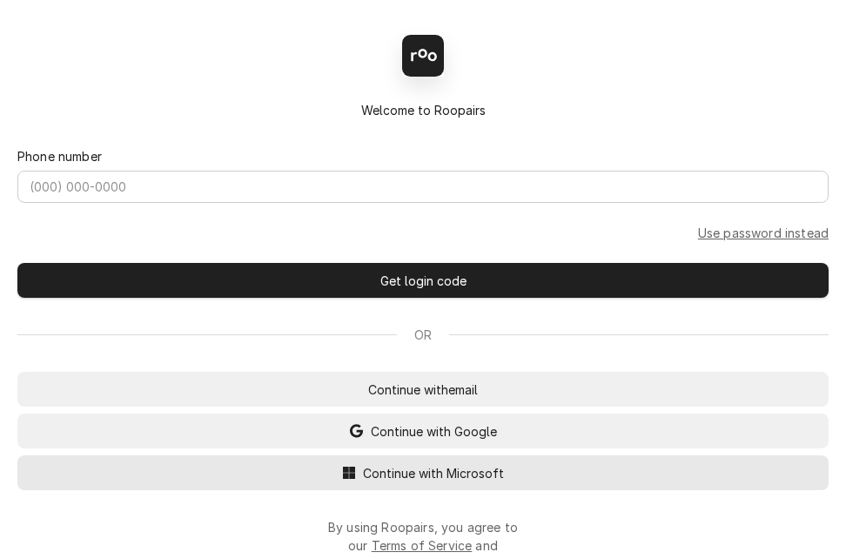 The image size is (846, 559). What do you see at coordinates (423, 334) in the screenshot?
I see `div: Or` at bounding box center [423, 334].